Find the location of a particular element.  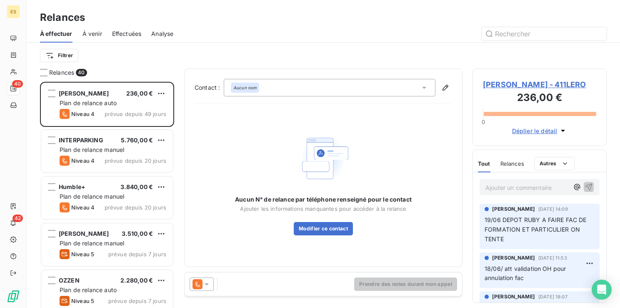

span: 0 is located at coordinates (483, 122).